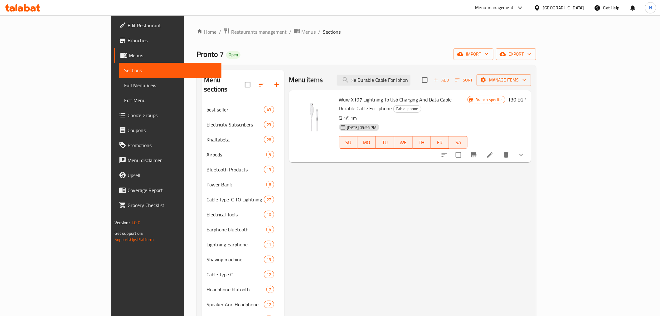  What do you see at coordinates (243, 169) in the screenshot?
I see `div: Bluetooth Products13` at bounding box center [243, 169].